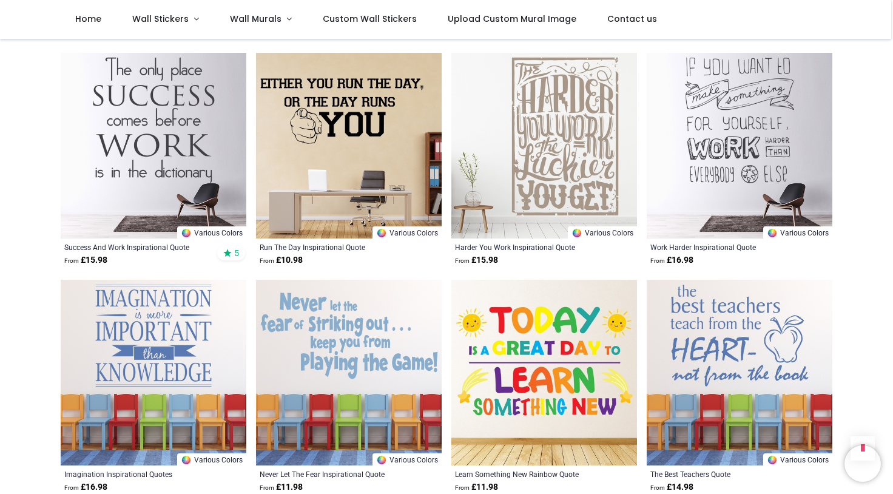 The width and height of the screenshot is (893, 494). Describe the element at coordinates (331, 474) in the screenshot. I see `div: Never Let The Fear Inspirational Quote` at that location.